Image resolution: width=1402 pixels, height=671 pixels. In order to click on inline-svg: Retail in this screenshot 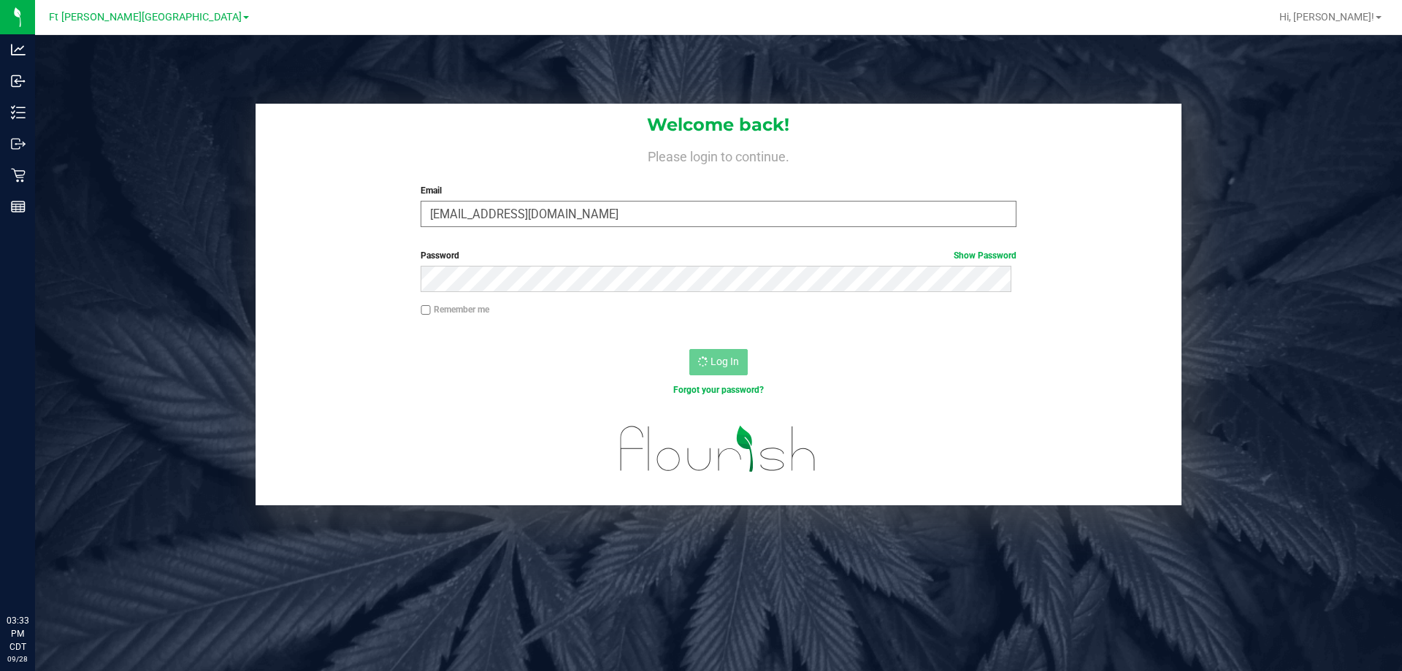, I will do `click(18, 175)`.